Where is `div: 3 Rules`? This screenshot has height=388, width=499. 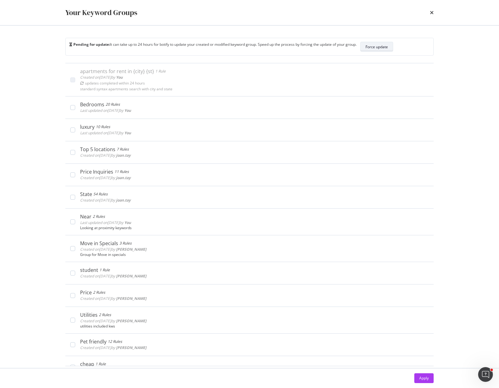
div: 3 Rules is located at coordinates (126, 243).